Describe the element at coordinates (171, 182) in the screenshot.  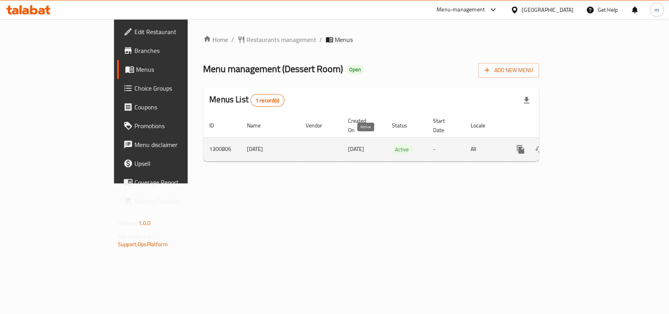
I see `a: Coverage Report` at that location.